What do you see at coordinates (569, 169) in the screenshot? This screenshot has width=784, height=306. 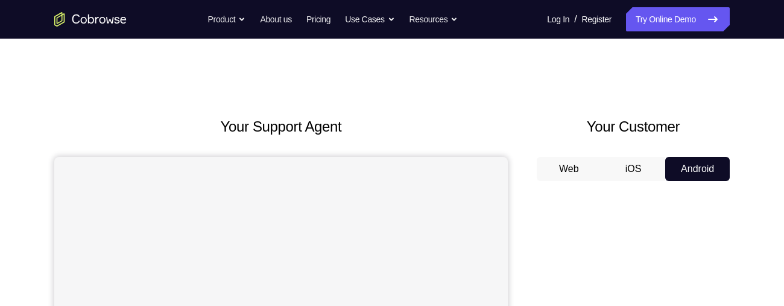 I see `button: Web` at bounding box center [569, 169].